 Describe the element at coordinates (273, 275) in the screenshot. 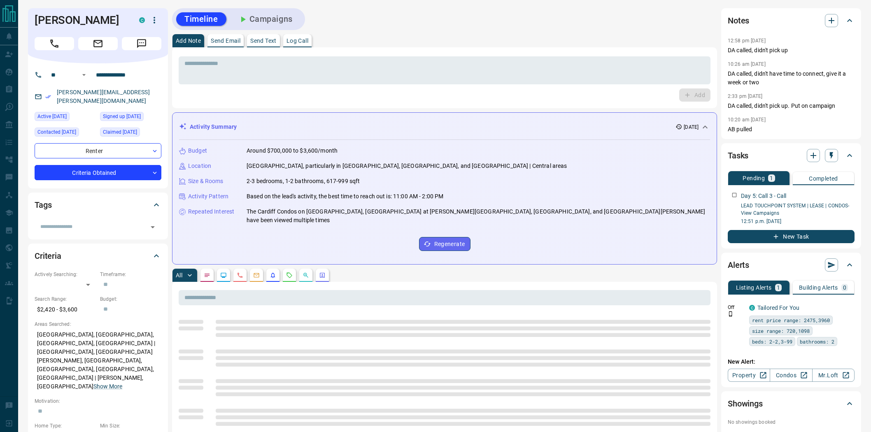

I see `svg: Listing Alerts` at that location.